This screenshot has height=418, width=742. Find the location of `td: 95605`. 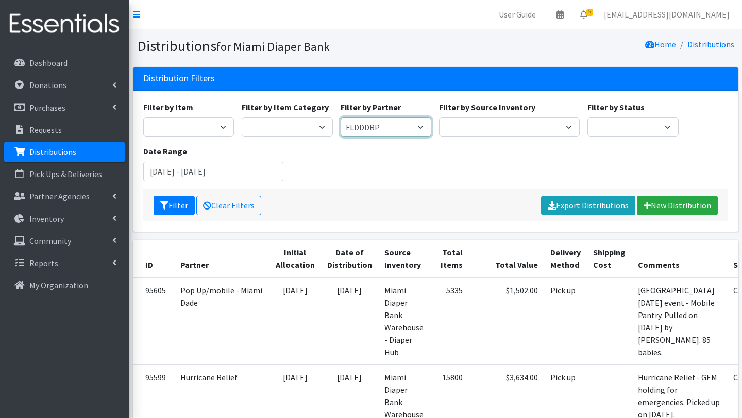

td: 95605 is located at coordinates (153, 321).